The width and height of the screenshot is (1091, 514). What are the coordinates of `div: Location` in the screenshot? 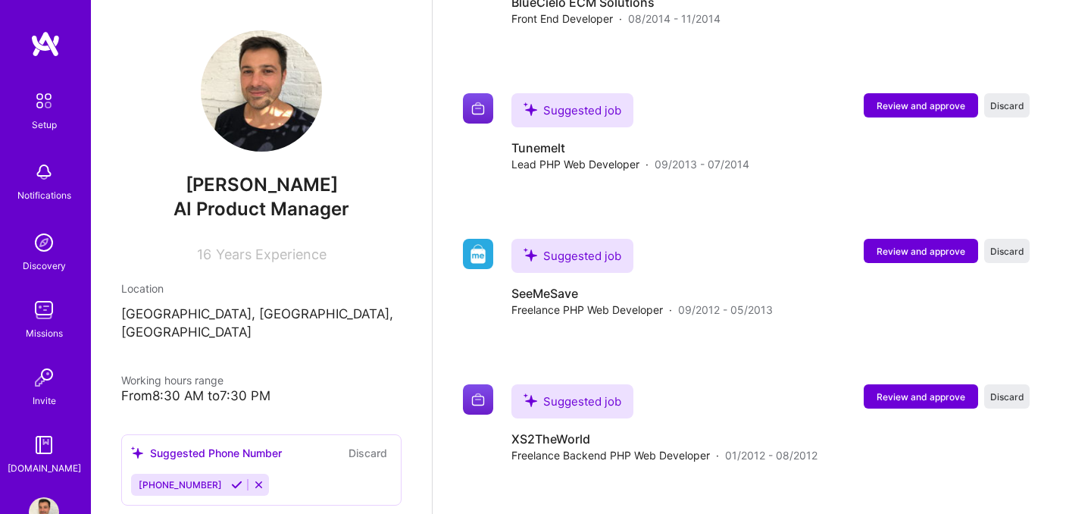 It's located at (261, 288).